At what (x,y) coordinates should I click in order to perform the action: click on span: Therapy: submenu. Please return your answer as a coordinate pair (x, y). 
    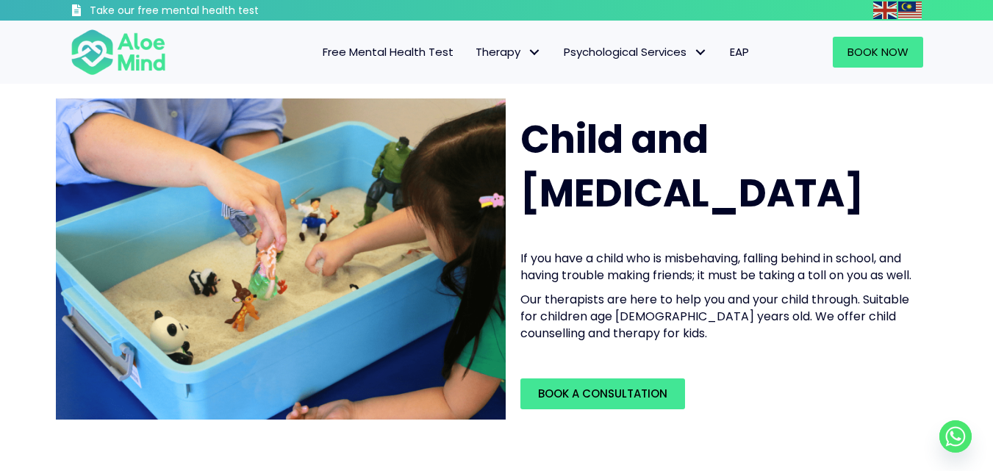
    Looking at the image, I should click on (534, 52).